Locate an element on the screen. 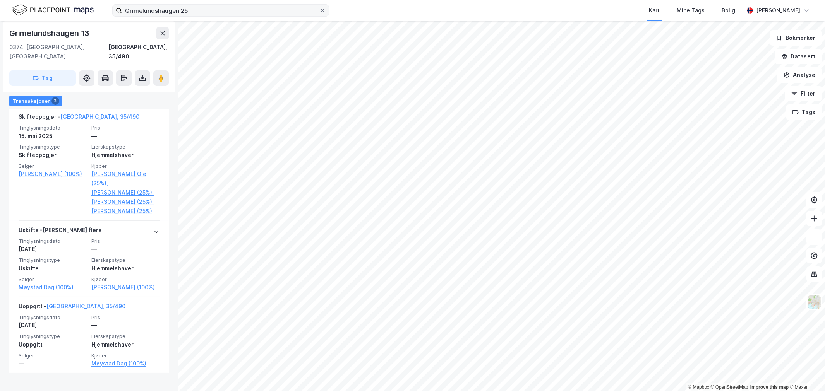  div: Transaksjoner is located at coordinates (36, 101).